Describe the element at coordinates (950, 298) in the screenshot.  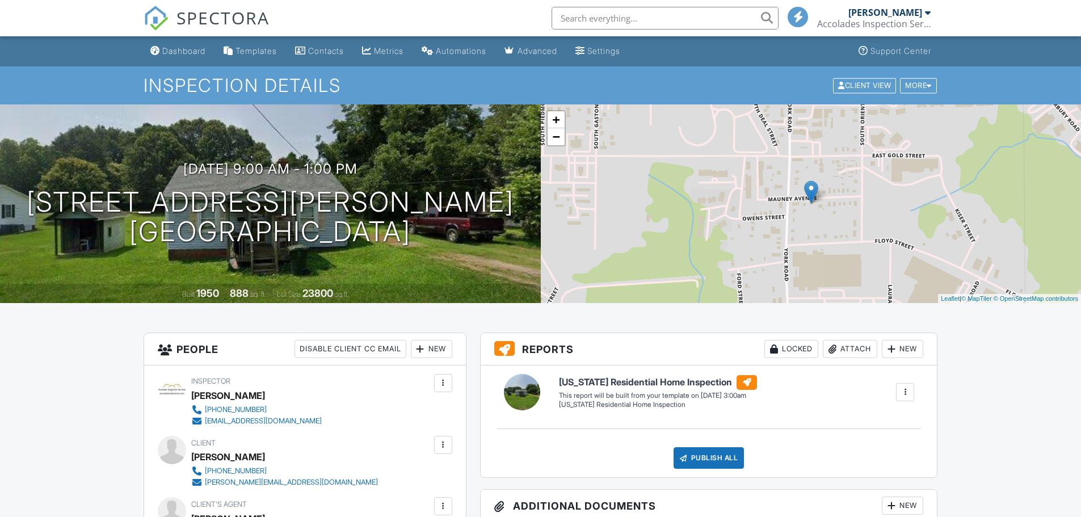
I see `a: Leaflet` at that location.